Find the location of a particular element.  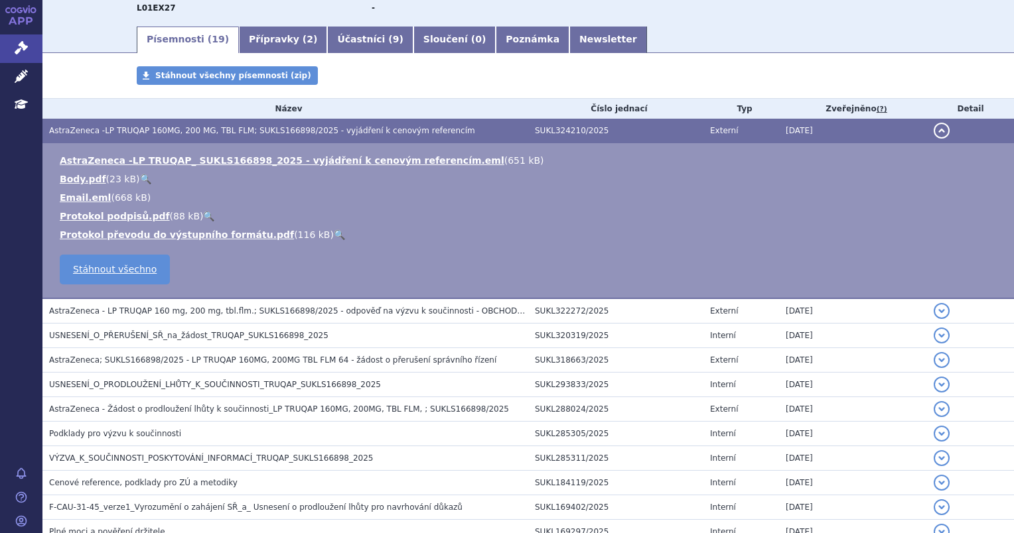

strong: KAPIVASERTIB is located at coordinates (156, 8).